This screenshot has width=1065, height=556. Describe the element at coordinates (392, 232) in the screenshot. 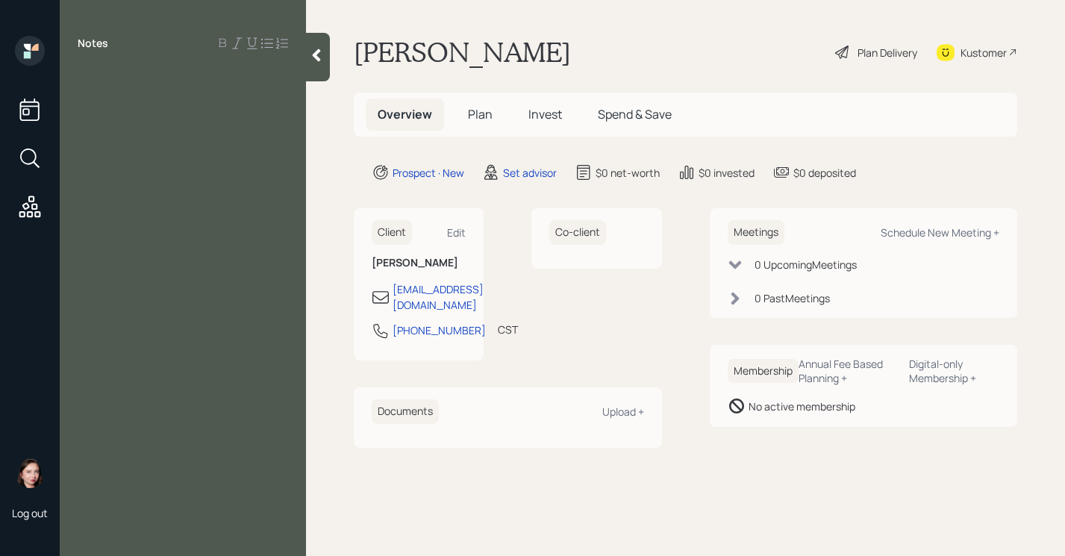

I see `h6: Client` at that location.